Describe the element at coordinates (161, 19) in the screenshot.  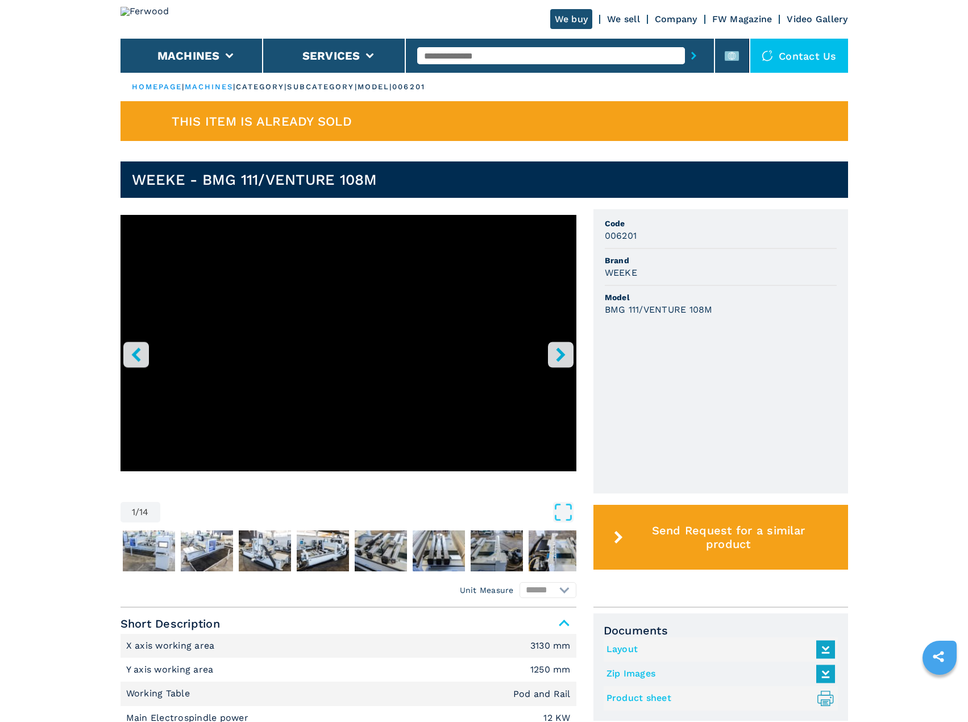
I see `img: Ferwood` at that location.